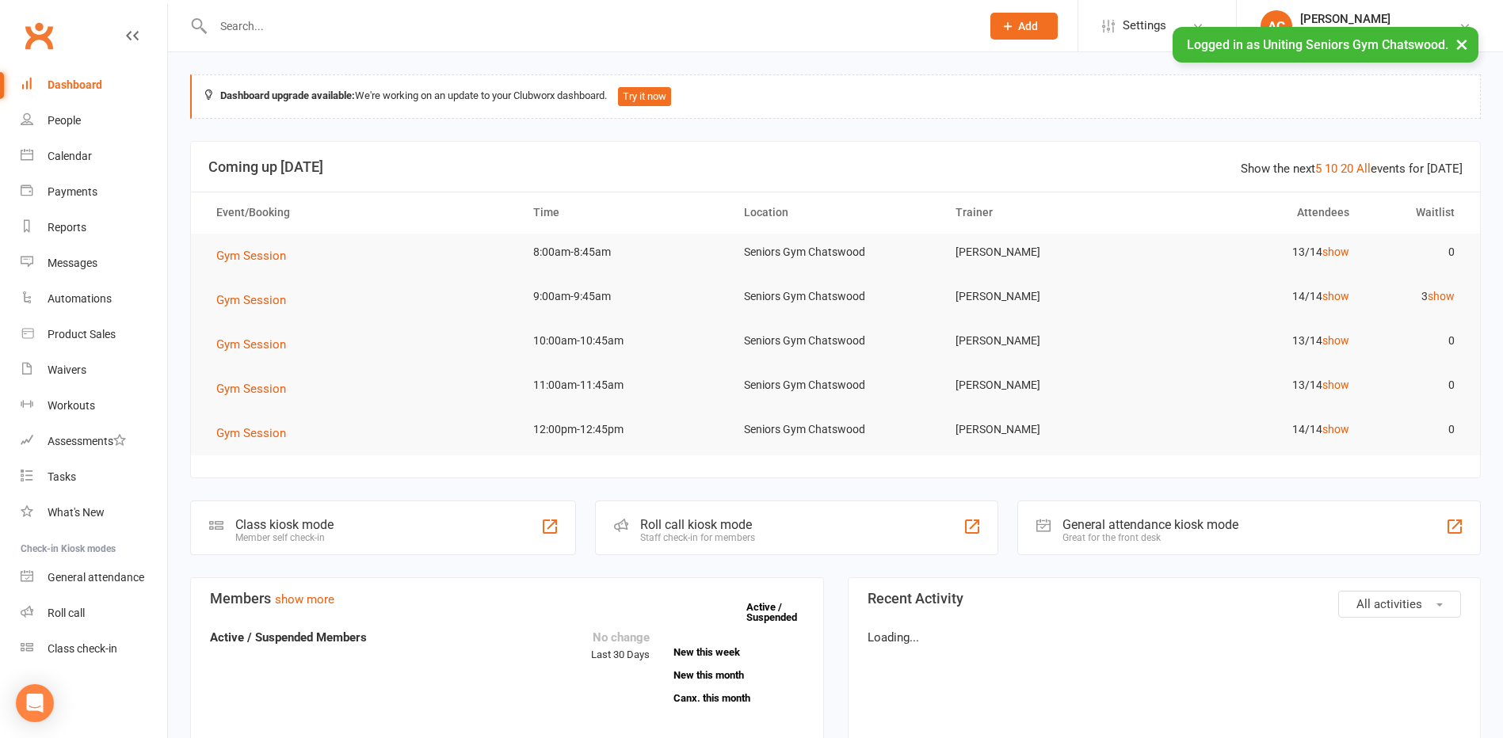  I want to click on div: Dashboard, so click(74, 85).